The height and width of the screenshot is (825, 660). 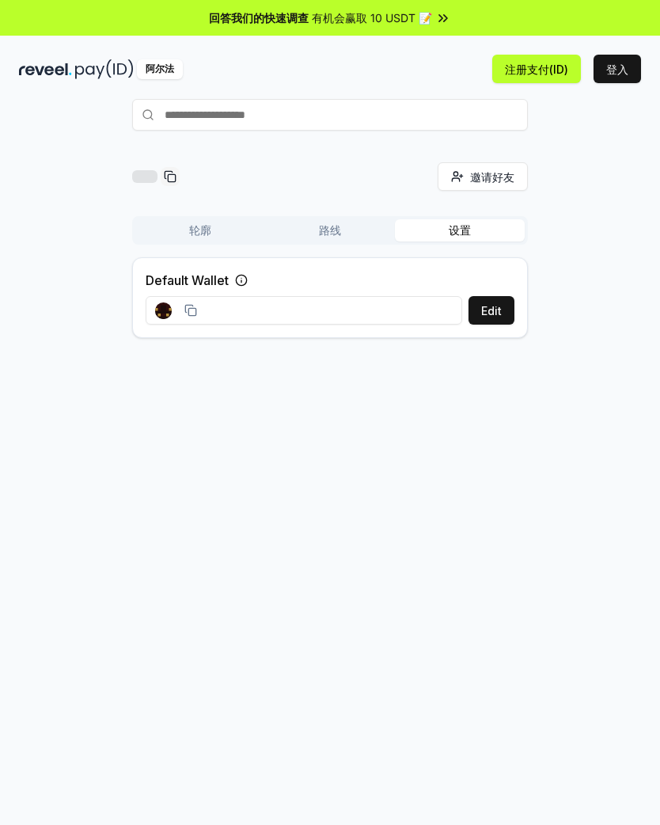 I want to click on img: 揭示_黑暗的, so click(x=45, y=69).